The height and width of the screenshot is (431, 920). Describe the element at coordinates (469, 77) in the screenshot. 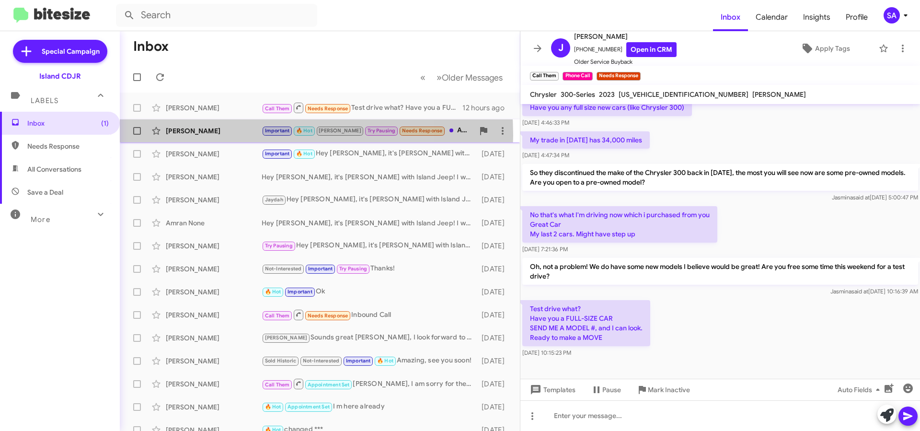

I see `button: Next` at that location.